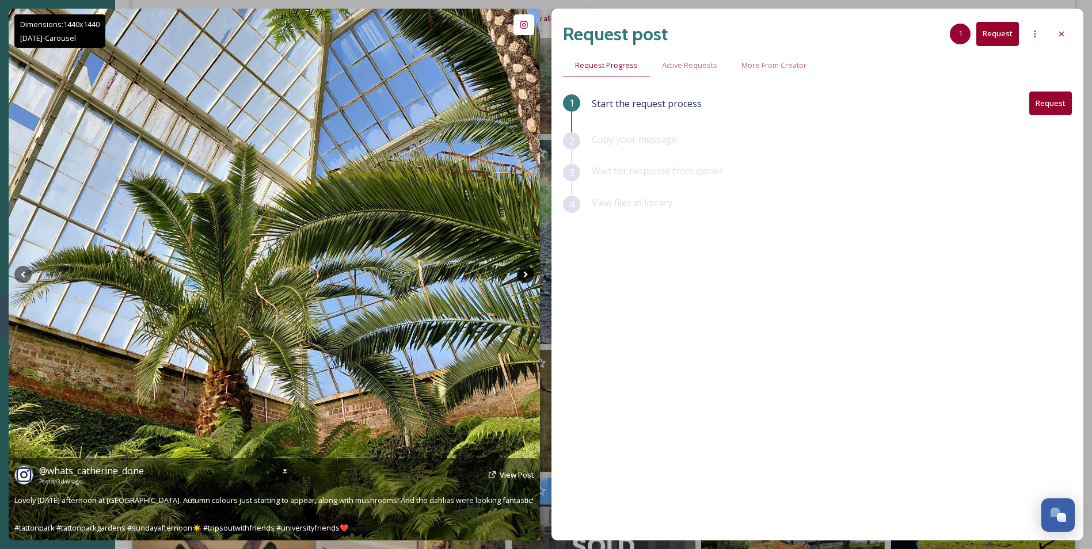  I want to click on span: 4, so click(571, 204).